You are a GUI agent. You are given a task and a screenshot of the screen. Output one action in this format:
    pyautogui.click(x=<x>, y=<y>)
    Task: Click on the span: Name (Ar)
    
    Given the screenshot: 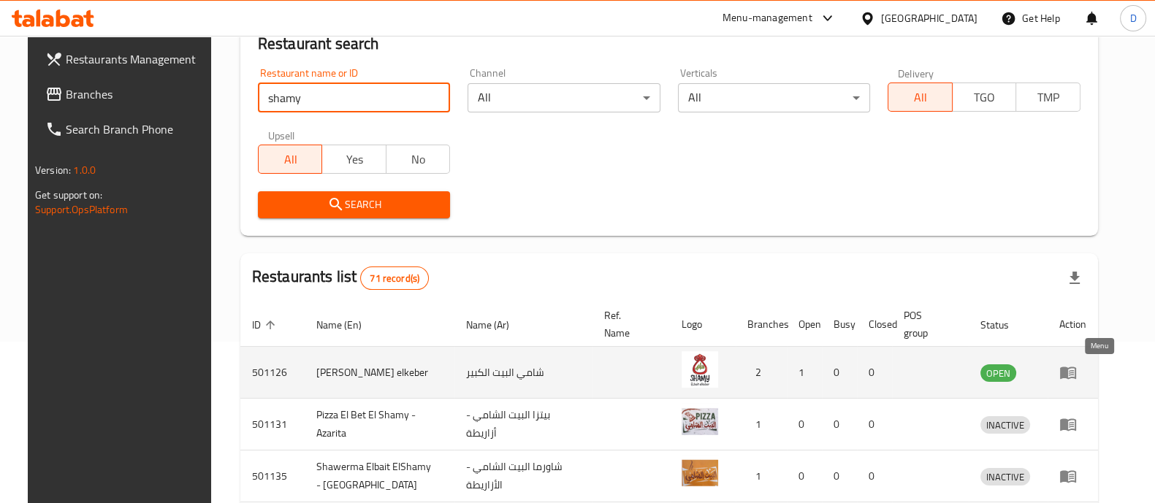 What is the action you would take?
    pyautogui.click(x=497, y=325)
    